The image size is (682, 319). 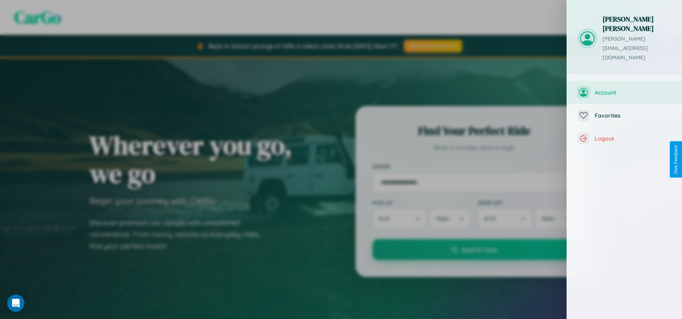 What do you see at coordinates (633, 115) in the screenshot?
I see `span: Favorites` at bounding box center [633, 115].